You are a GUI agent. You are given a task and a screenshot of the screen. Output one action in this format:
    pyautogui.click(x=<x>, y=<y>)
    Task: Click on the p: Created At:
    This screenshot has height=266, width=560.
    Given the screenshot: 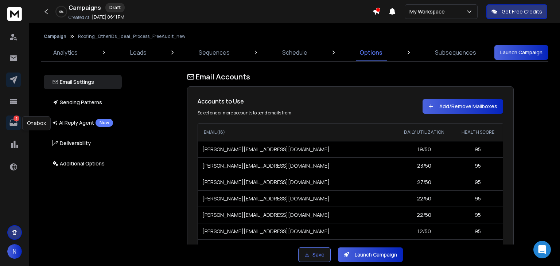 What is the action you would take?
    pyautogui.click(x=79, y=17)
    